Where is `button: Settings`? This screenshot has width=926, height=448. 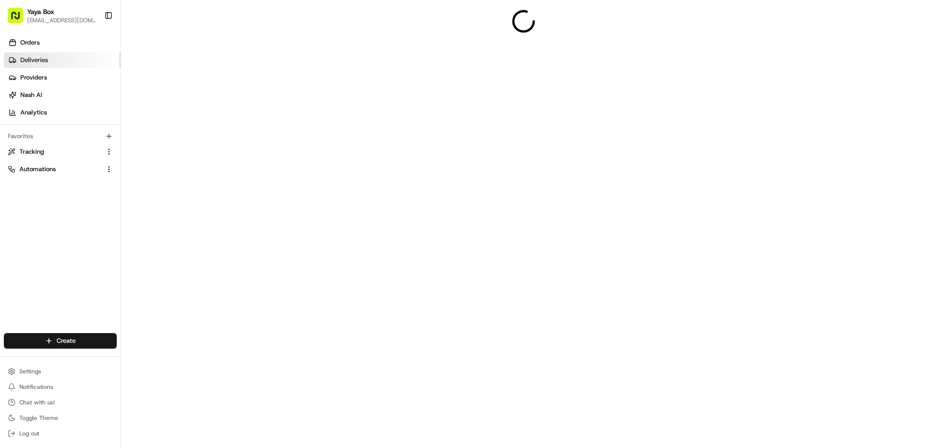
button: Settings is located at coordinates (60, 371).